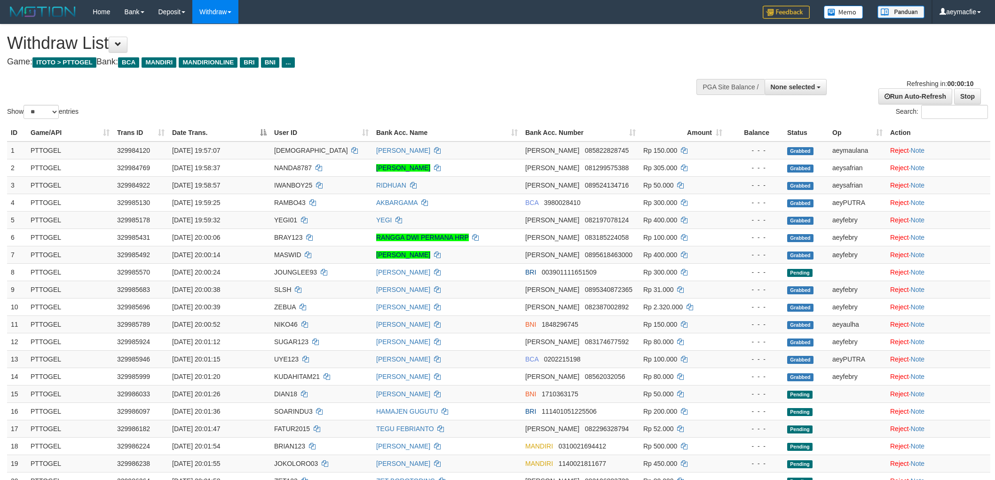  Describe the element at coordinates (286, 359) in the screenshot. I see `span: UYE123` at that location.